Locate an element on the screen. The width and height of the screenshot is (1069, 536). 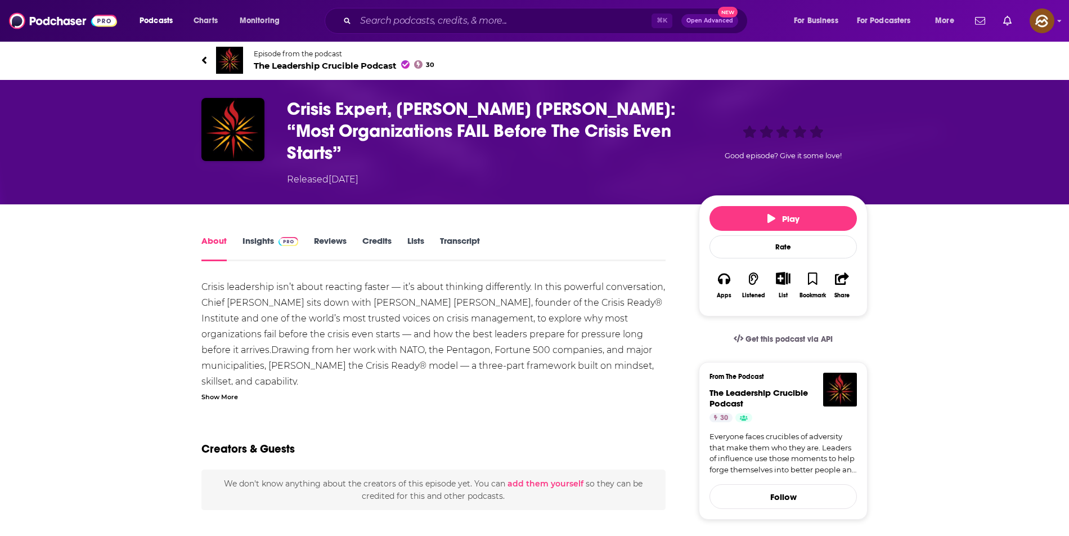
button: Play is located at coordinates (783, 218).